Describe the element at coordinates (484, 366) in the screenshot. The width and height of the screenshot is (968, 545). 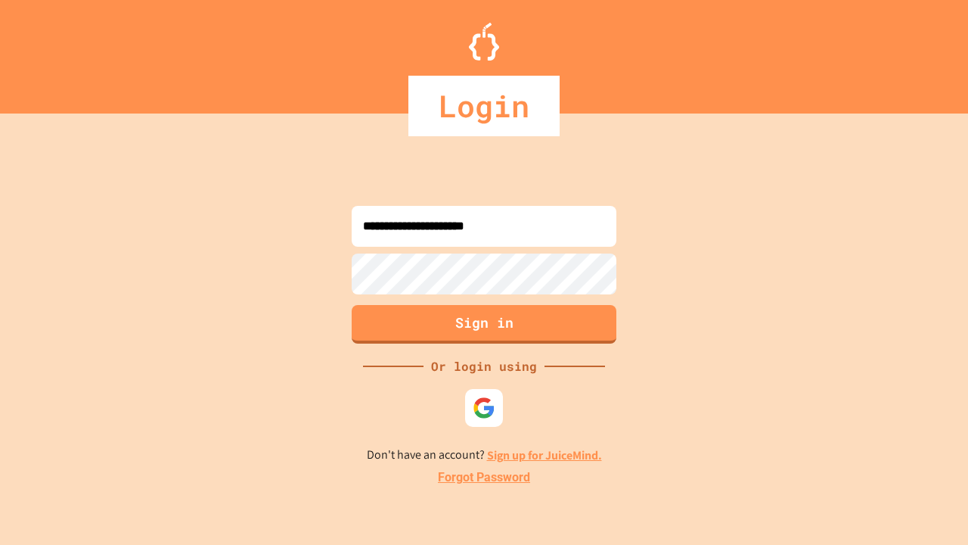
I see `div: Or login using` at that location.